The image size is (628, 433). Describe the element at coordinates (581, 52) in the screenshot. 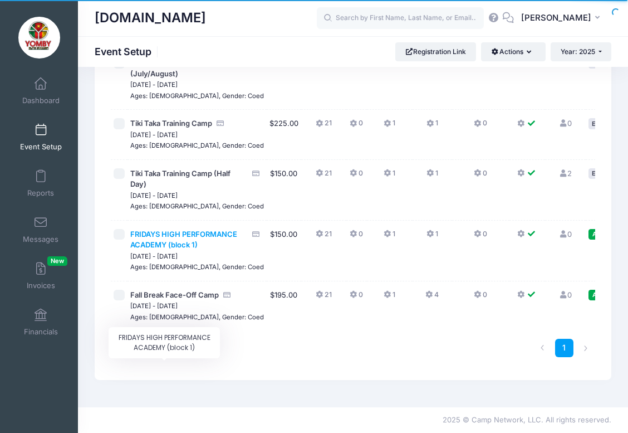

I see `button: Year: 2025` at that location.